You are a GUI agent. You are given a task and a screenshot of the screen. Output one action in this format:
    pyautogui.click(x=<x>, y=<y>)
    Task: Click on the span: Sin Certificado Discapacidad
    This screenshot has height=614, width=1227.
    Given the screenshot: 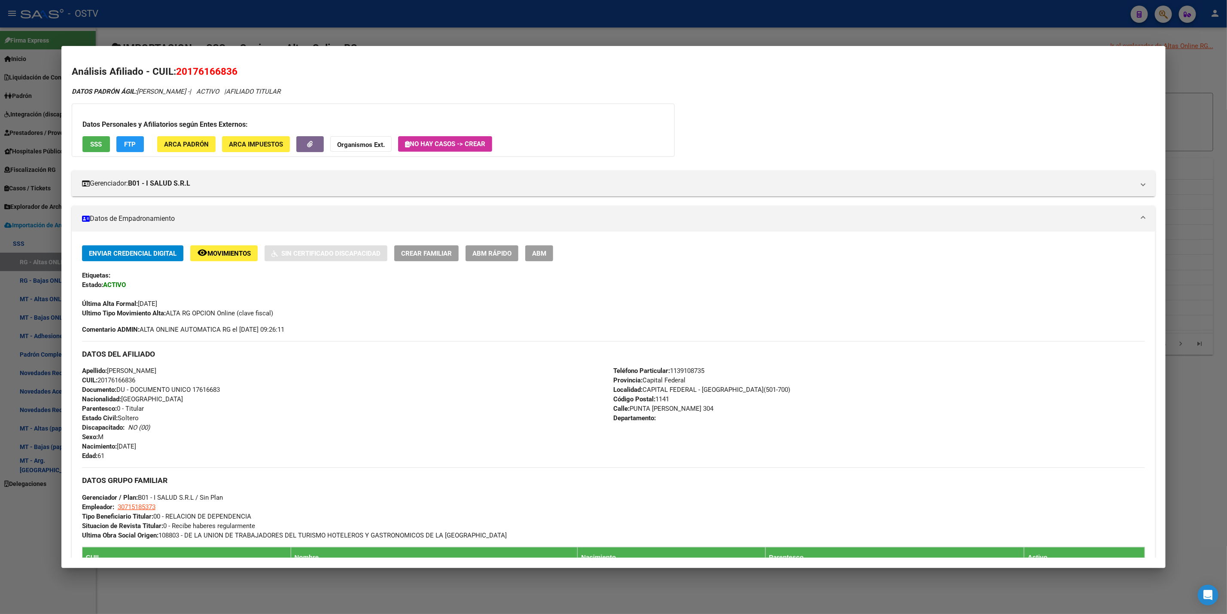 What is the action you would take?
    pyautogui.click(x=331, y=253)
    